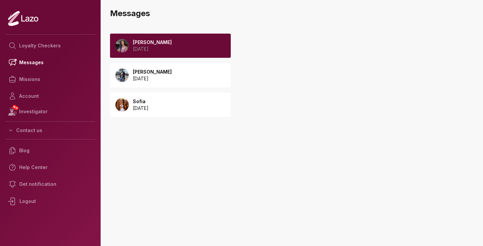 The image size is (483, 246). Describe the element at coordinates (15, 107) in the screenshot. I see `span: NEW` at that location.